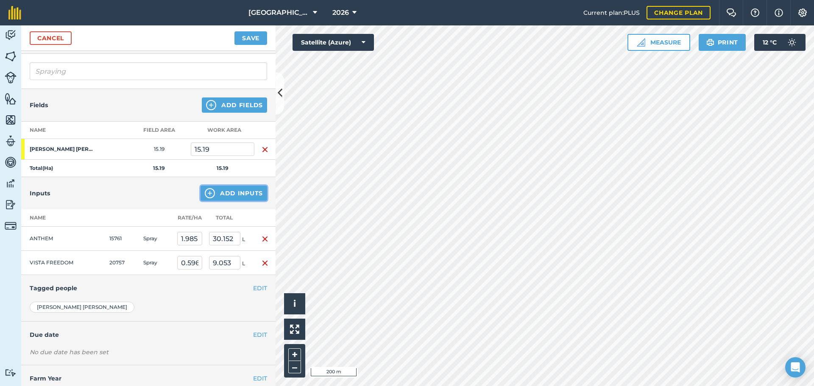 This screenshot has width=814, height=386. Describe the element at coordinates (778, 13) in the screenshot. I see `img: svg+xml;base64,PHN2ZyB4bWxucz0iaHR0cDovL3d3dy53My5vcmcvMjAwMC9zdmciIHdpZHRoPSIxNyIgaGVpZ2h0PSIxNy...` at that location.